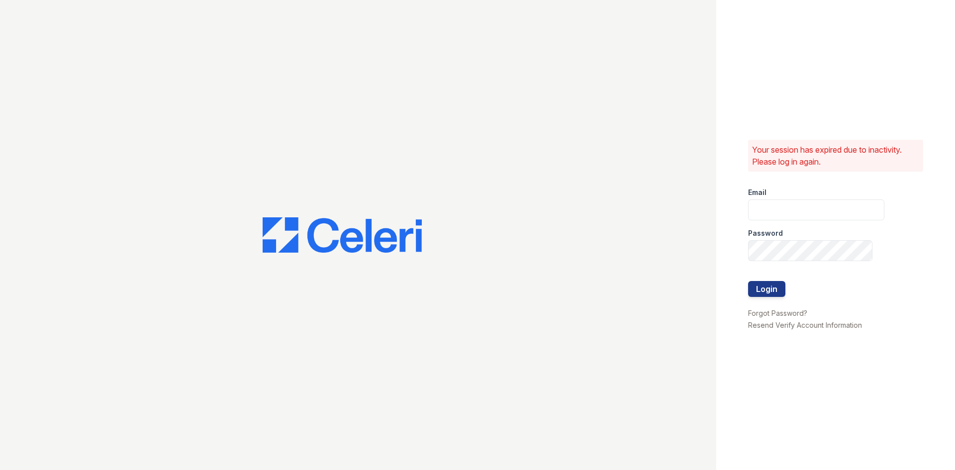  What do you see at coordinates (836, 156) in the screenshot?
I see `p: Your session has expired due to inactivity. Please log in again.` at bounding box center [836, 156].